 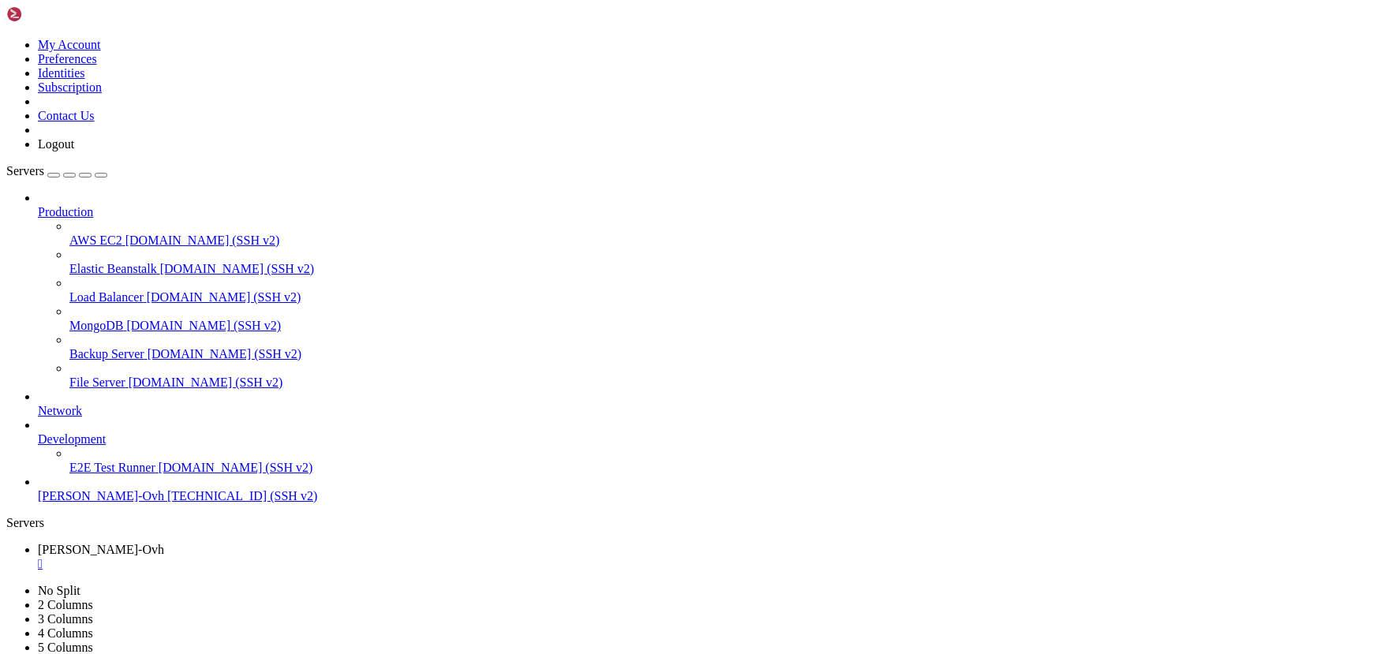 What do you see at coordinates (704, 212) in the screenshot?
I see `a: Production` at bounding box center [704, 212].